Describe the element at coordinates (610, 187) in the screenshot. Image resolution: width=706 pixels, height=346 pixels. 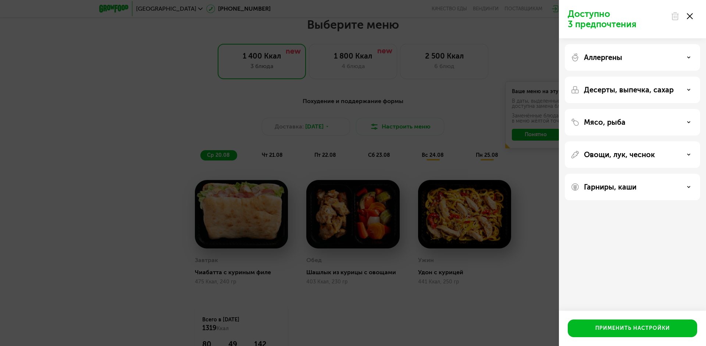
I see `p: Гарниры, каши` at that location.